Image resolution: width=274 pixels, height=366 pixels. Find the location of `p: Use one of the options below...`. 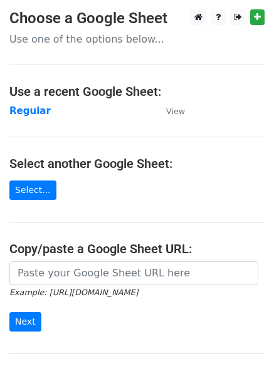

p: Use one of the options below... is located at coordinates (137, 39).